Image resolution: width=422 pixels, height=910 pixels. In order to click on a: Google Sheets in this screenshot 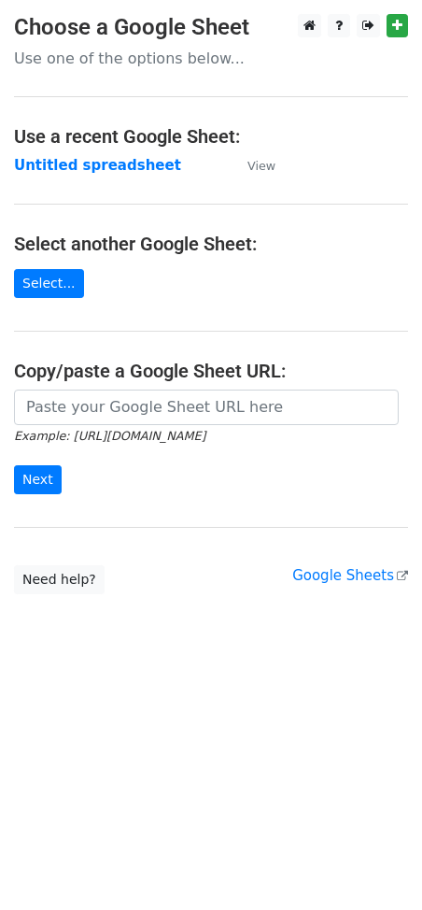, I will do `click(350, 575)`.